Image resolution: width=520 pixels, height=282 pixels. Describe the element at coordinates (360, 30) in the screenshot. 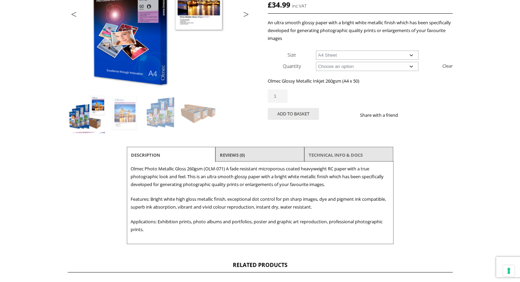

I see `p: An ultra smooth glossy paper with a bright white metallic finish which has been specifically deve...` at that location.